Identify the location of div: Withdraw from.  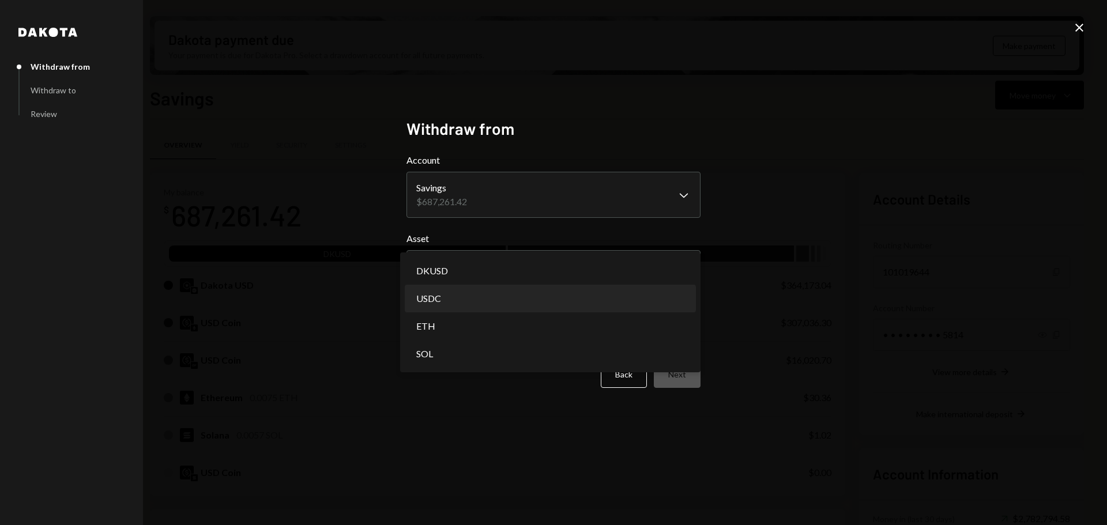
(60, 66).